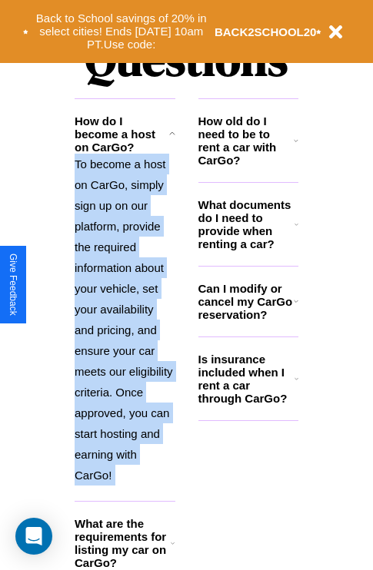 The height and width of the screenshot is (570, 373). Describe the element at coordinates (246, 379) in the screenshot. I see `h3: Is insurance included when I rent a car through CarGo?` at that location.